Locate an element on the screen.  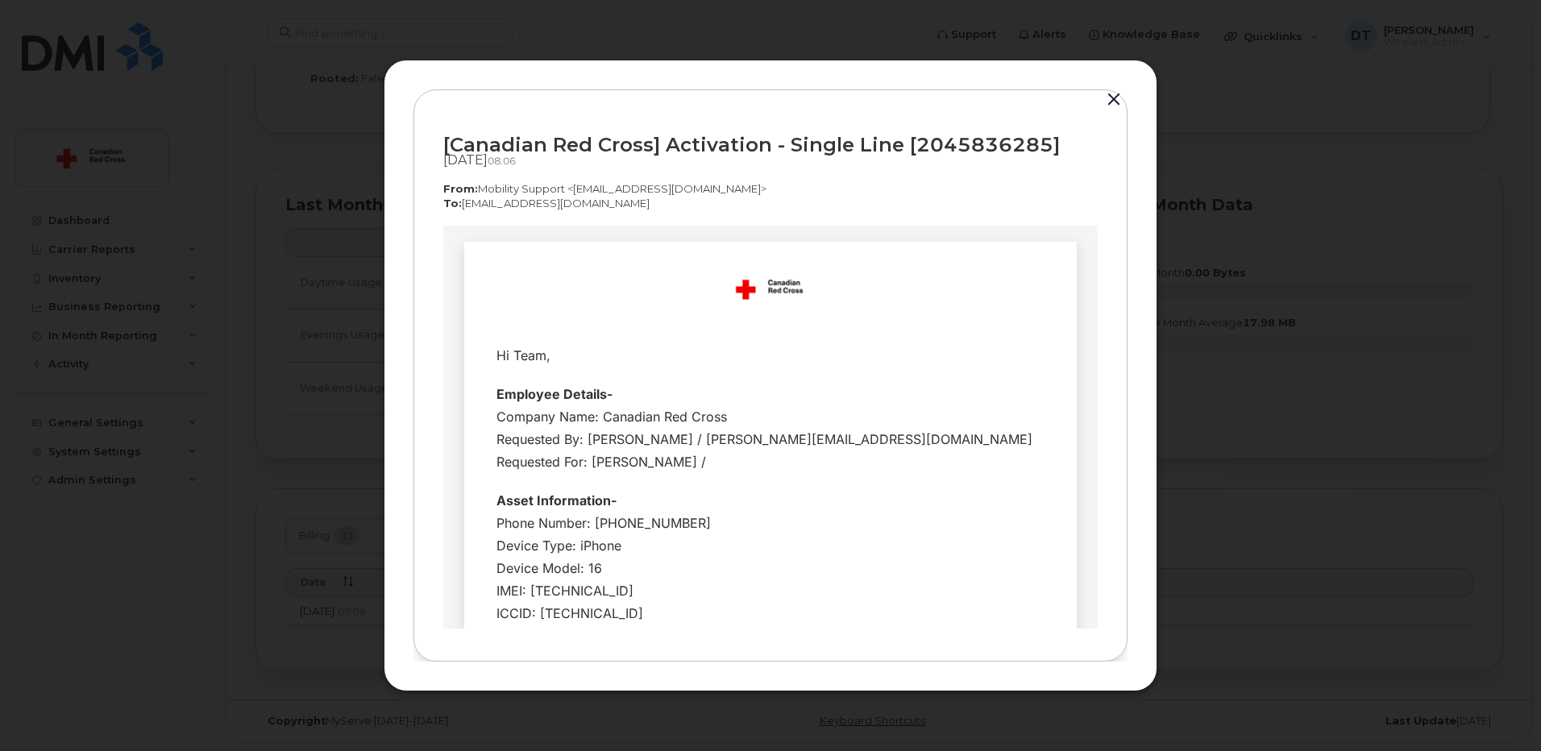
strong: From: is located at coordinates (460, 189).